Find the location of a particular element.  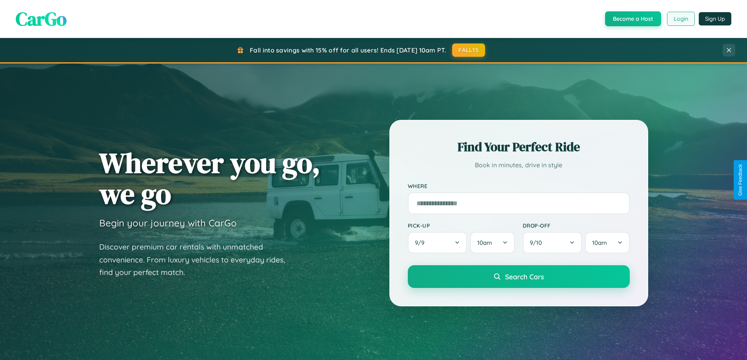

label: Pick-up is located at coordinates (461, 225).